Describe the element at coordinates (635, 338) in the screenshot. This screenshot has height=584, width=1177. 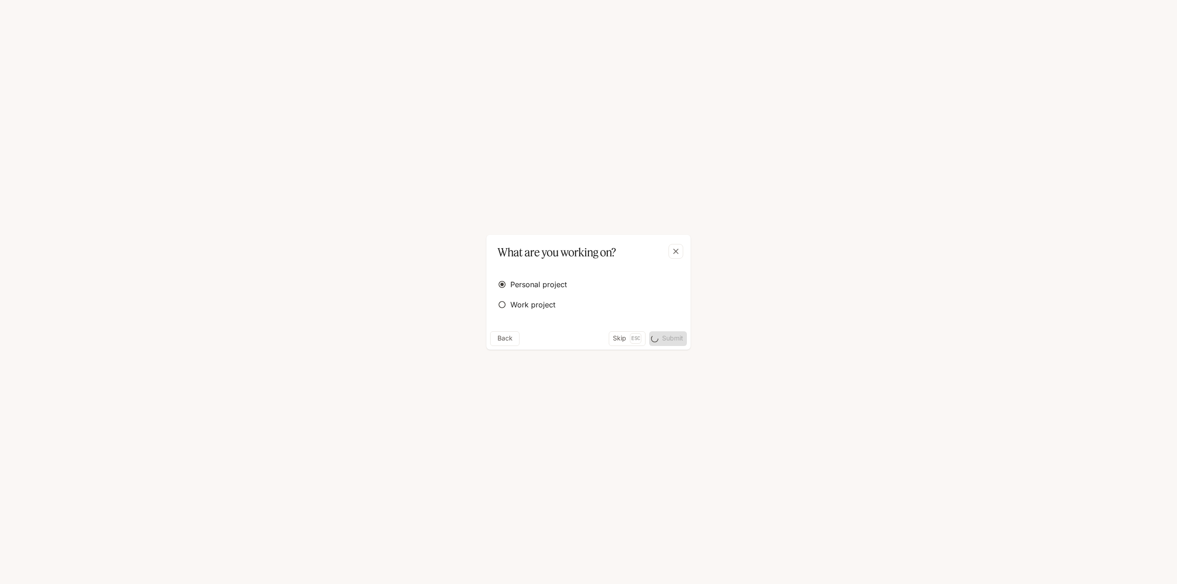
I see `p: Esc` at that location.